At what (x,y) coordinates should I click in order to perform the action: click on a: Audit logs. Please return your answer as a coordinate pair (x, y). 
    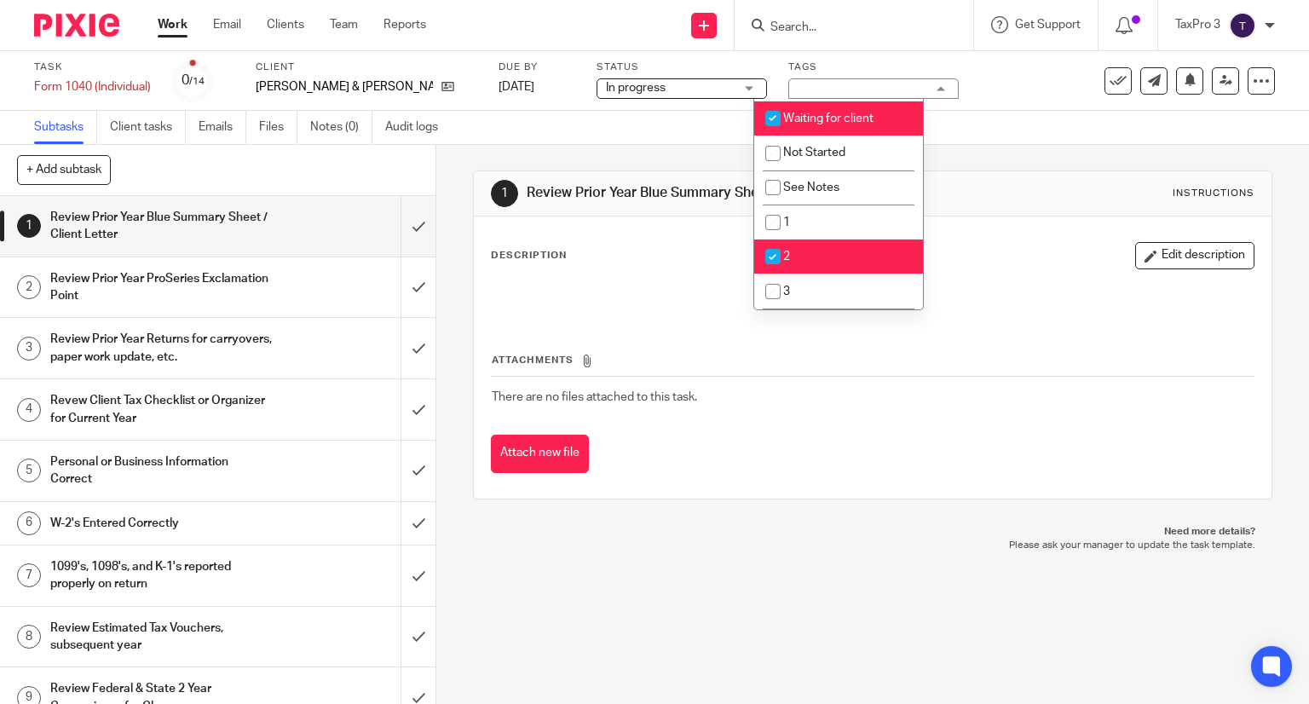
    Looking at the image, I should click on (418, 127).